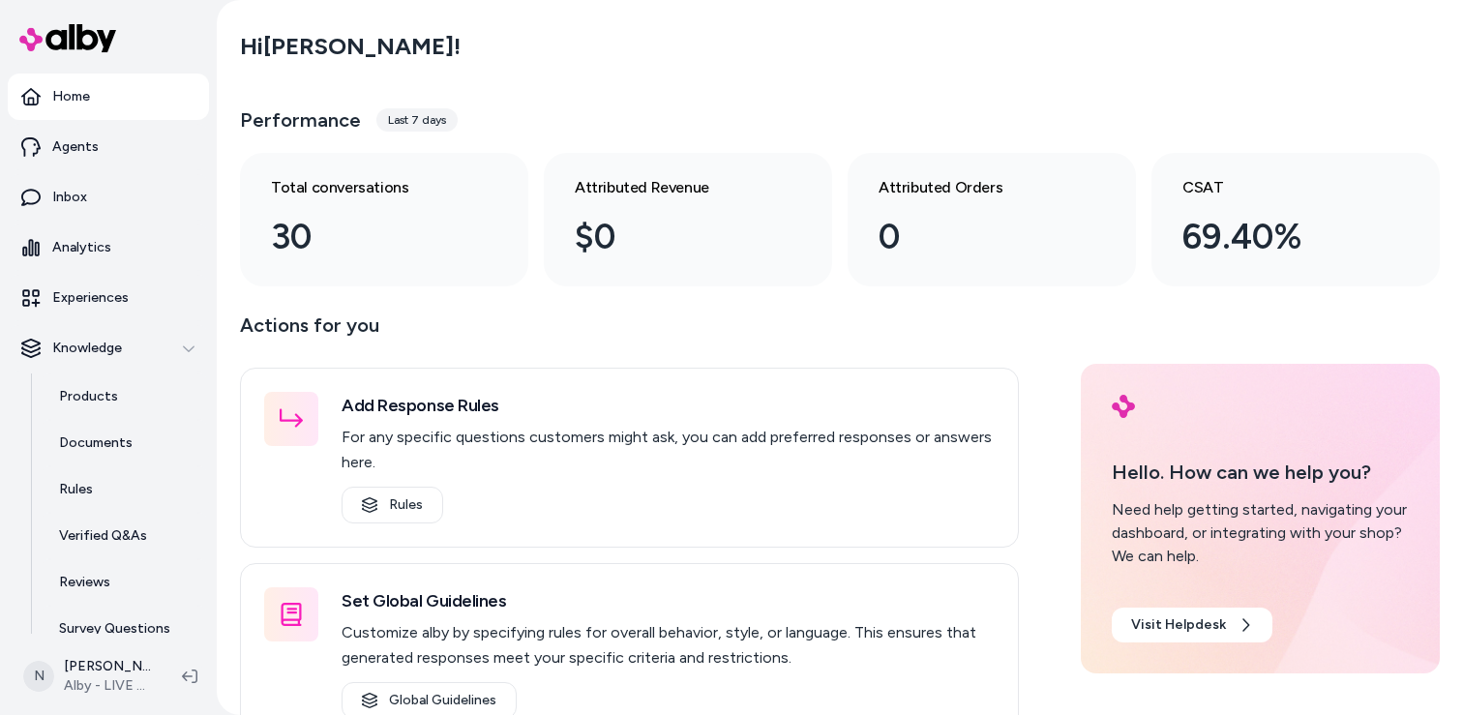 This screenshot has width=1463, height=715. Describe the element at coordinates (108, 248) in the screenshot. I see `a: Analytics` at that location.